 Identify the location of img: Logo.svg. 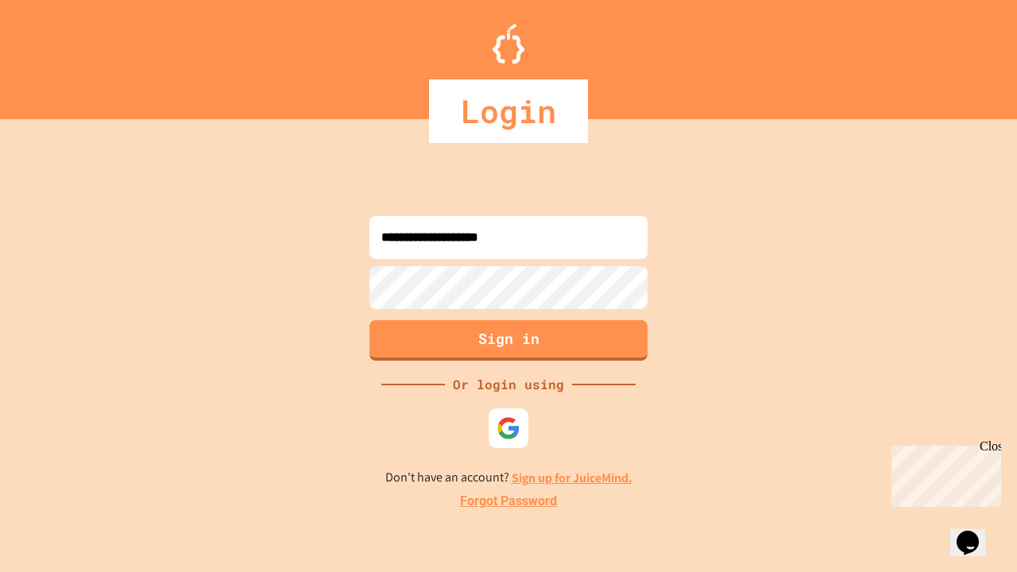
(509, 44).